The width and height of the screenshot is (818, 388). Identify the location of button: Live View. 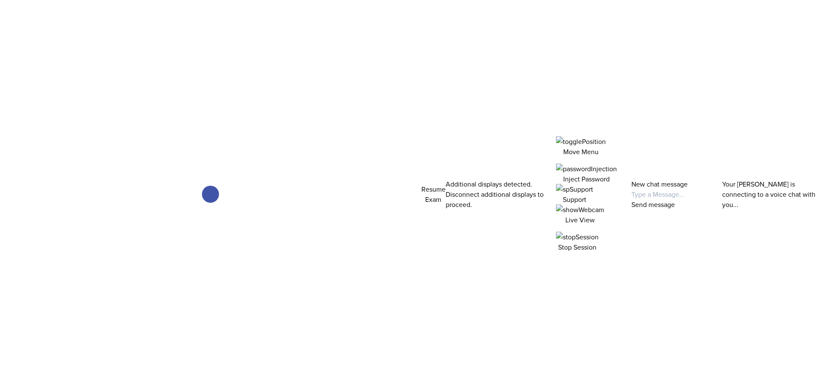
(580, 215).